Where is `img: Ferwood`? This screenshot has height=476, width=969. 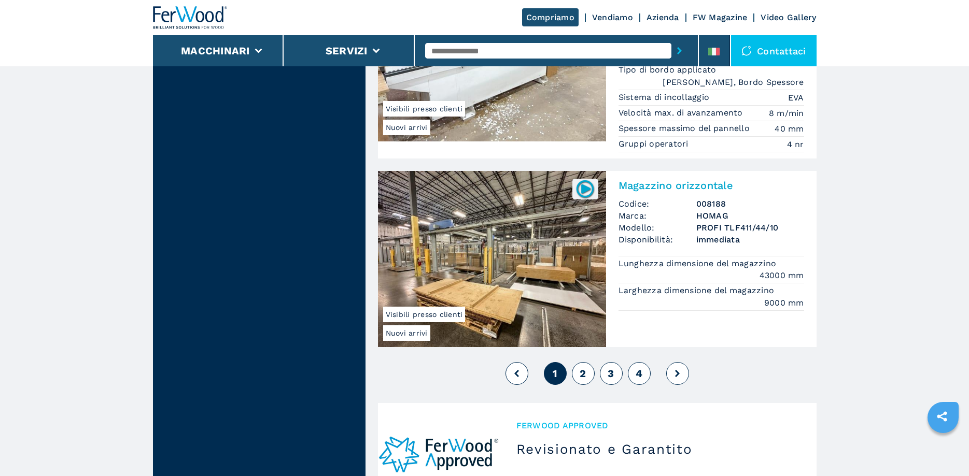
img: Ferwood is located at coordinates (190, 18).